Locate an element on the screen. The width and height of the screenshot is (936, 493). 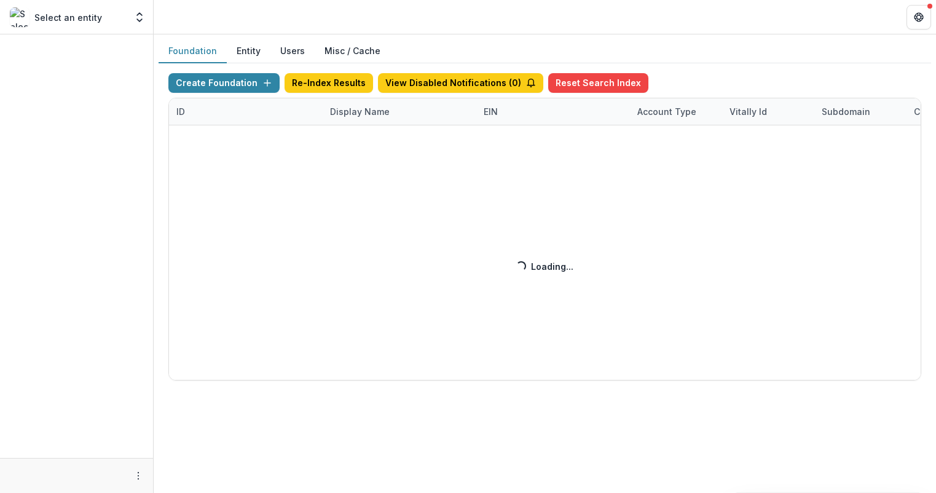
button: Misc / Cache is located at coordinates (352, 51).